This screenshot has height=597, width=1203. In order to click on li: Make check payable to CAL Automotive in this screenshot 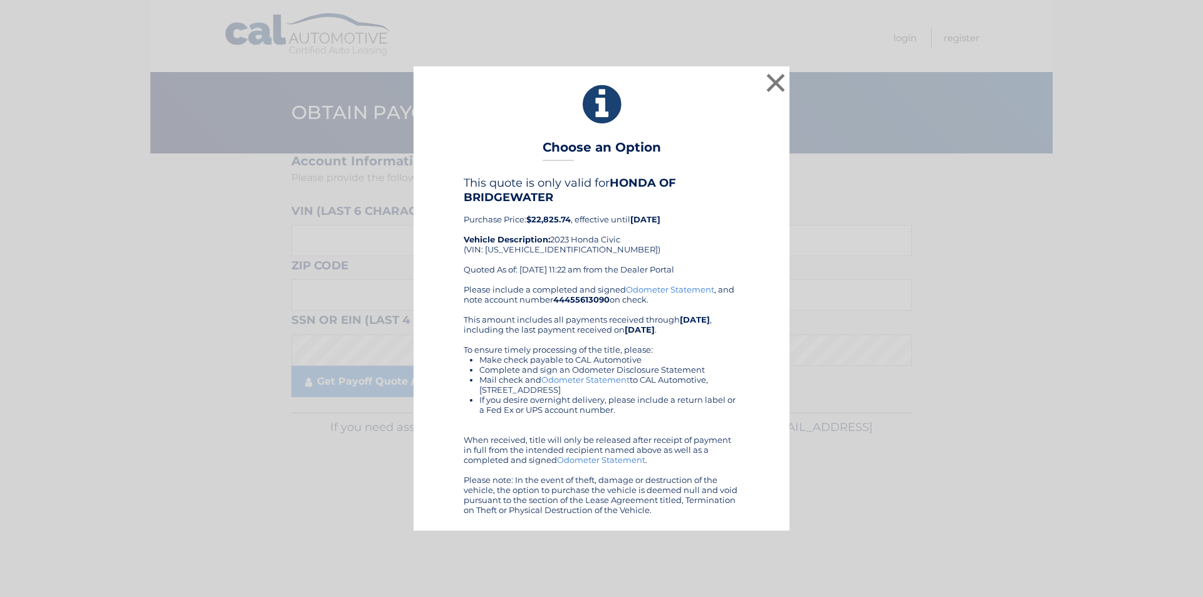, I will do `click(609, 360)`.